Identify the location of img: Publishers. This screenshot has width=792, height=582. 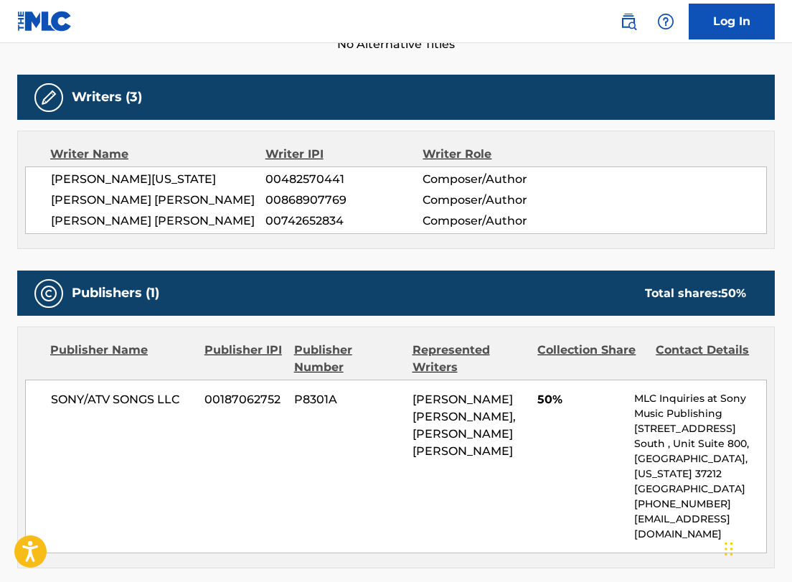
(49, 294).